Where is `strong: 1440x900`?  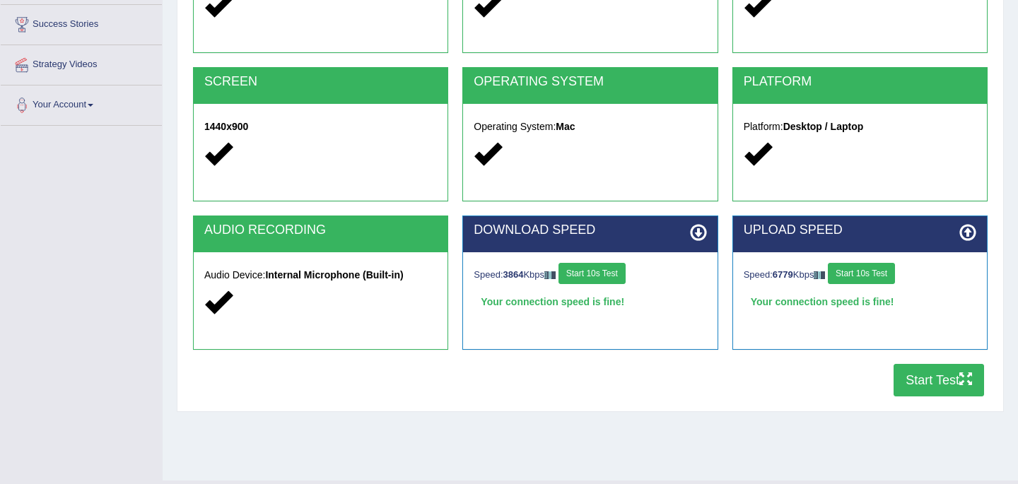 strong: 1440x900 is located at coordinates (226, 127).